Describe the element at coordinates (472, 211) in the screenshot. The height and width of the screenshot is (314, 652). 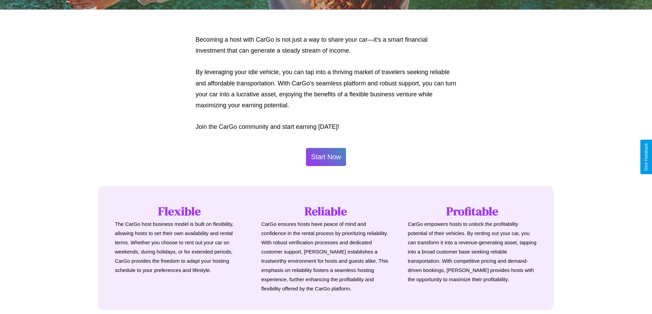
I see `h1: Profitable` at that location.